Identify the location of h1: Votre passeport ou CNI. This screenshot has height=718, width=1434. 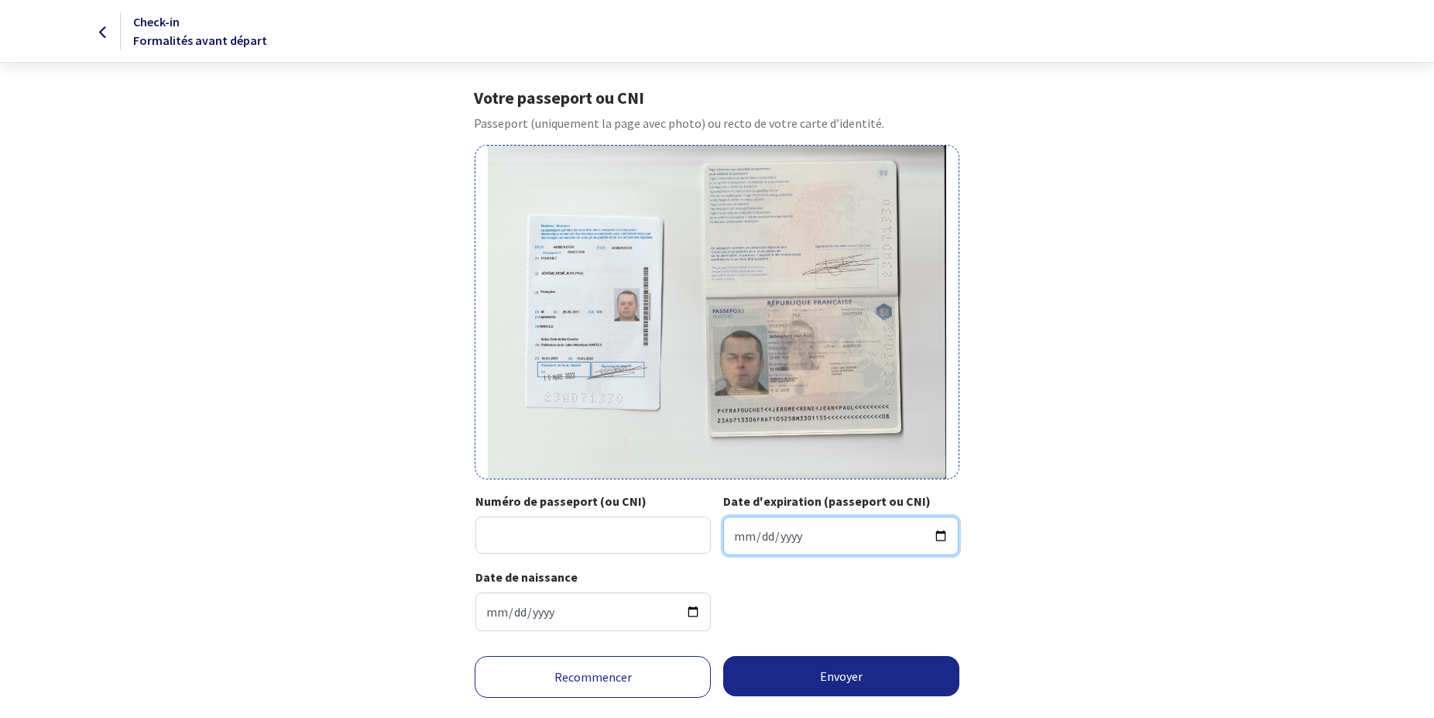
(716, 98).